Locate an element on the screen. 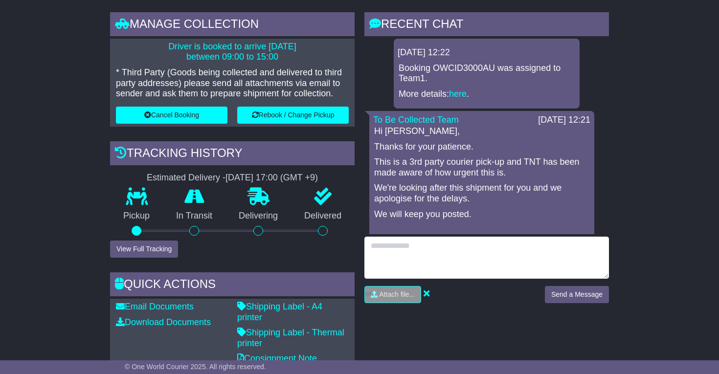  button: Rebook / Change Pickup is located at coordinates (293, 115).